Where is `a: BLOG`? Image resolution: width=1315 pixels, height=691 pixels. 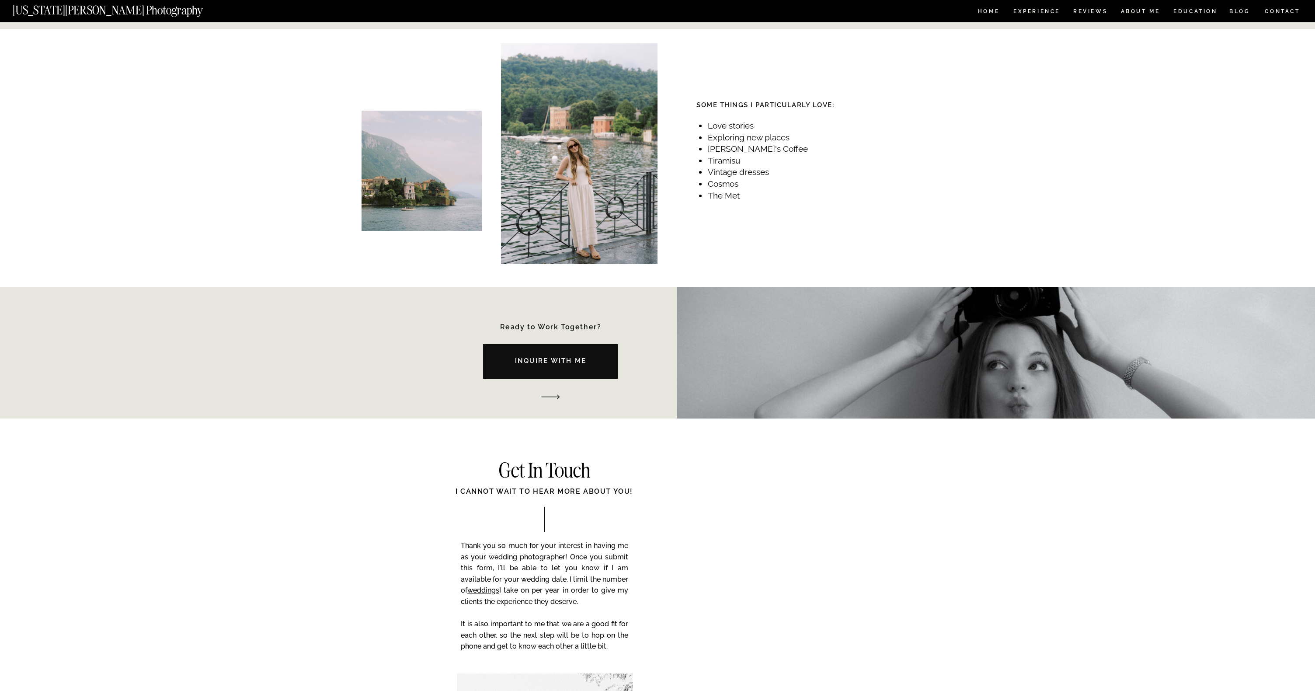 a: BLOG is located at coordinates (1240, 12).